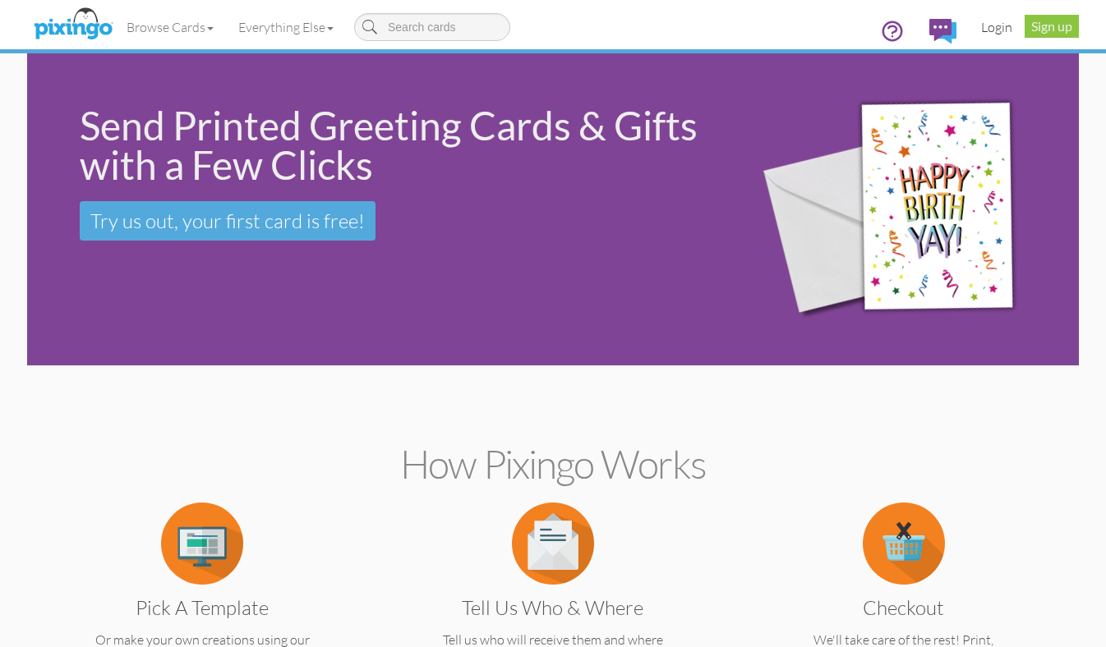 The image size is (1106, 647). What do you see at coordinates (397, 145) in the screenshot?
I see `div: Send Printed Greeting Cards & Gifts with a Few Clicks` at bounding box center [397, 145].